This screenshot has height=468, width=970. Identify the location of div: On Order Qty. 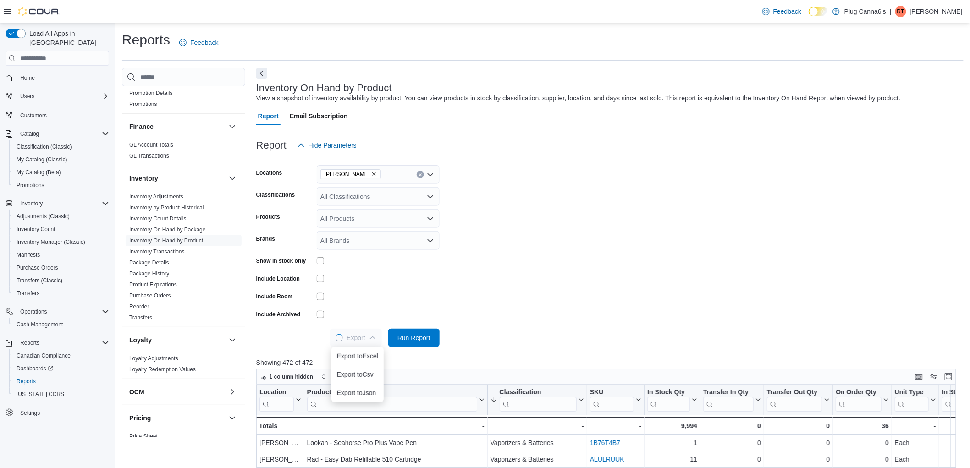
(859, 392).